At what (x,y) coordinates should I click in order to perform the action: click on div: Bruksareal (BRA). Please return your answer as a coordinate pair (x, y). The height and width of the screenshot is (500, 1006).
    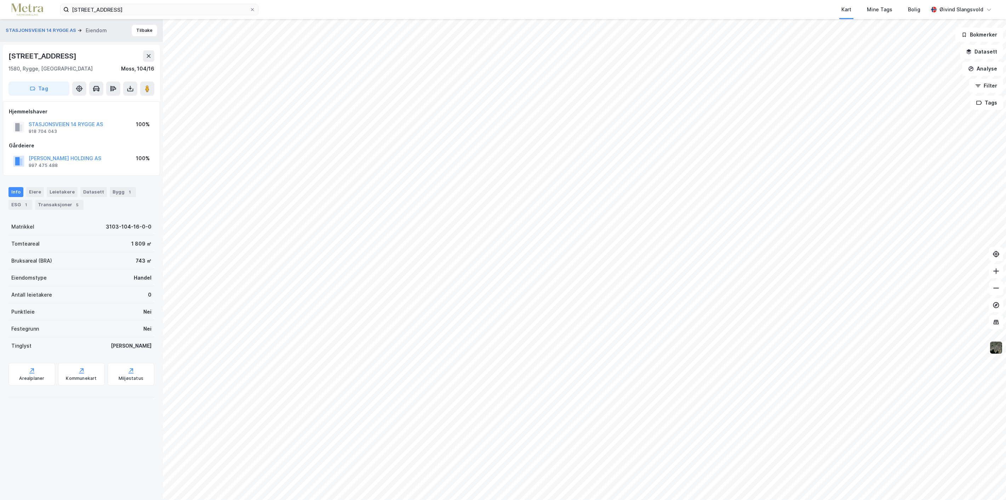
    Looking at the image, I should click on (32, 261).